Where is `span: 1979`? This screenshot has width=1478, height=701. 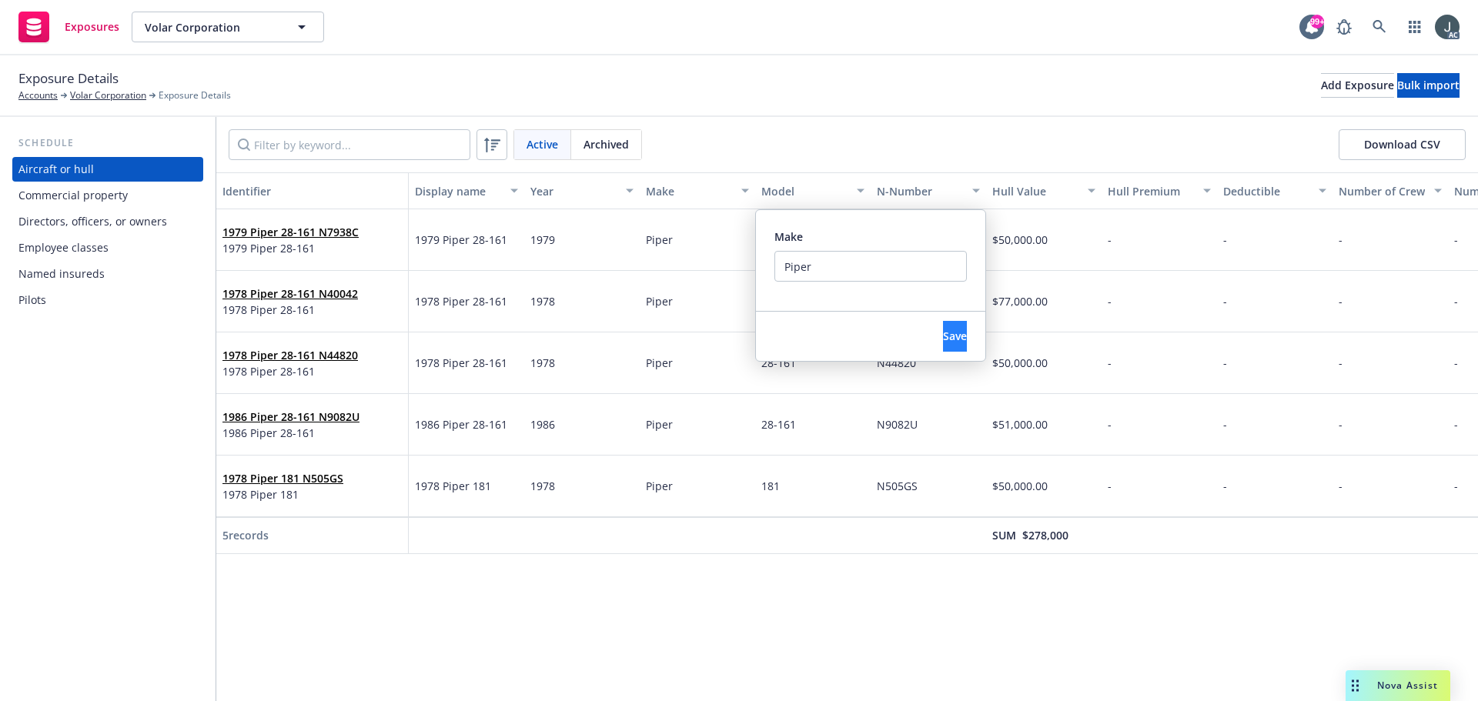 span: 1979 is located at coordinates (543, 239).